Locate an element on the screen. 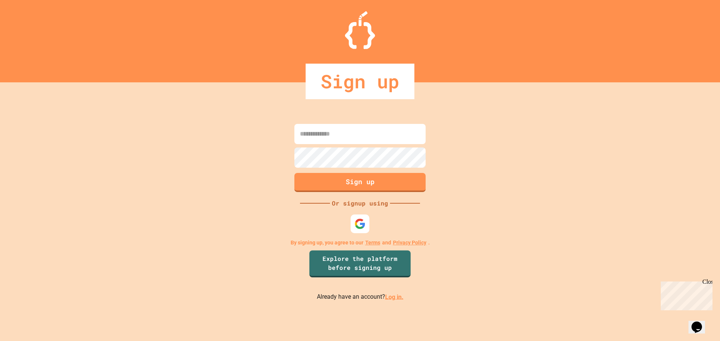  a: Explore the platform before signing up is located at coordinates (360, 264).